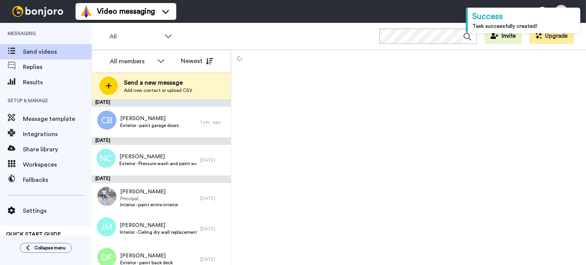  Describe the element at coordinates (57, 165) in the screenshot. I see `span: Workspaces` at that location.